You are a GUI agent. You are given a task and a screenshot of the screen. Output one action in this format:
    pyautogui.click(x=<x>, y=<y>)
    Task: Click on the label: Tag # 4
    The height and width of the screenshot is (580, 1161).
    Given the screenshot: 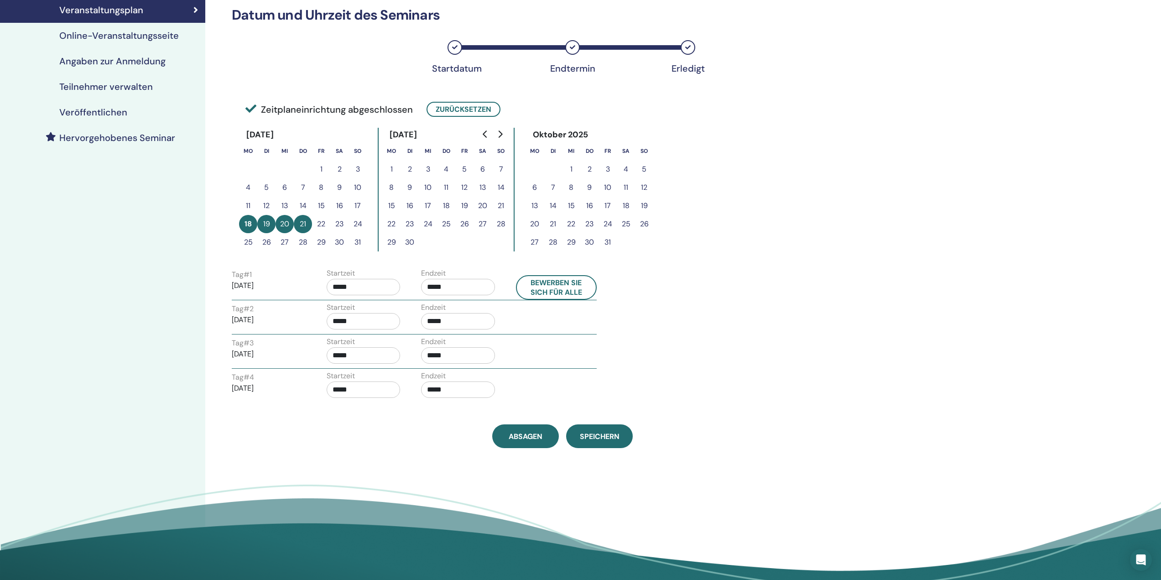 What is the action you would take?
    pyautogui.click(x=243, y=377)
    